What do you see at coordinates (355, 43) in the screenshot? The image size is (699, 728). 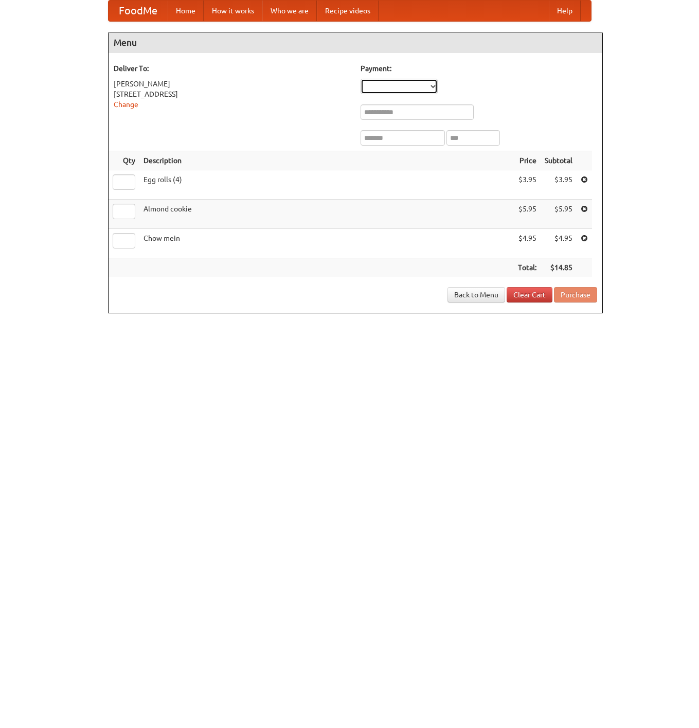 I see `h4: Menu` at bounding box center [355, 43].